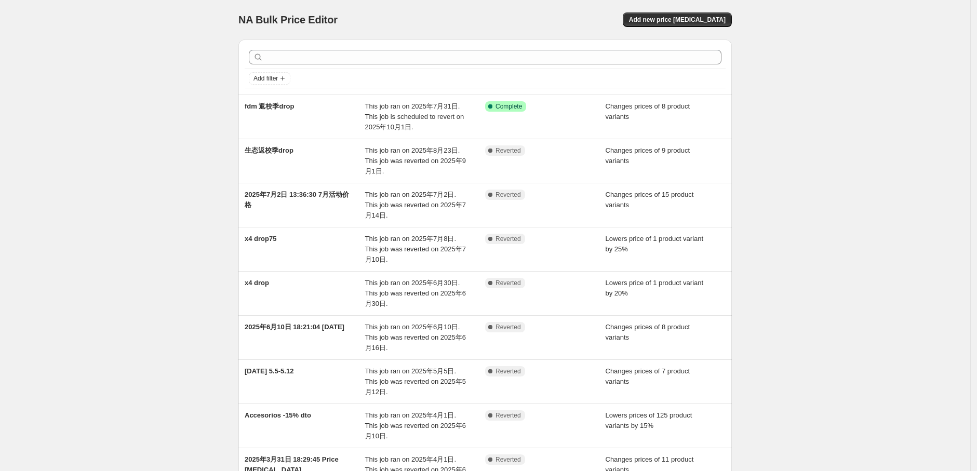 The height and width of the screenshot is (471, 977). What do you see at coordinates (416, 337) in the screenshot?
I see `span: This job ran on 2025年6月10日. This job was reverted on 2025年6月16日.` at bounding box center [416, 337].